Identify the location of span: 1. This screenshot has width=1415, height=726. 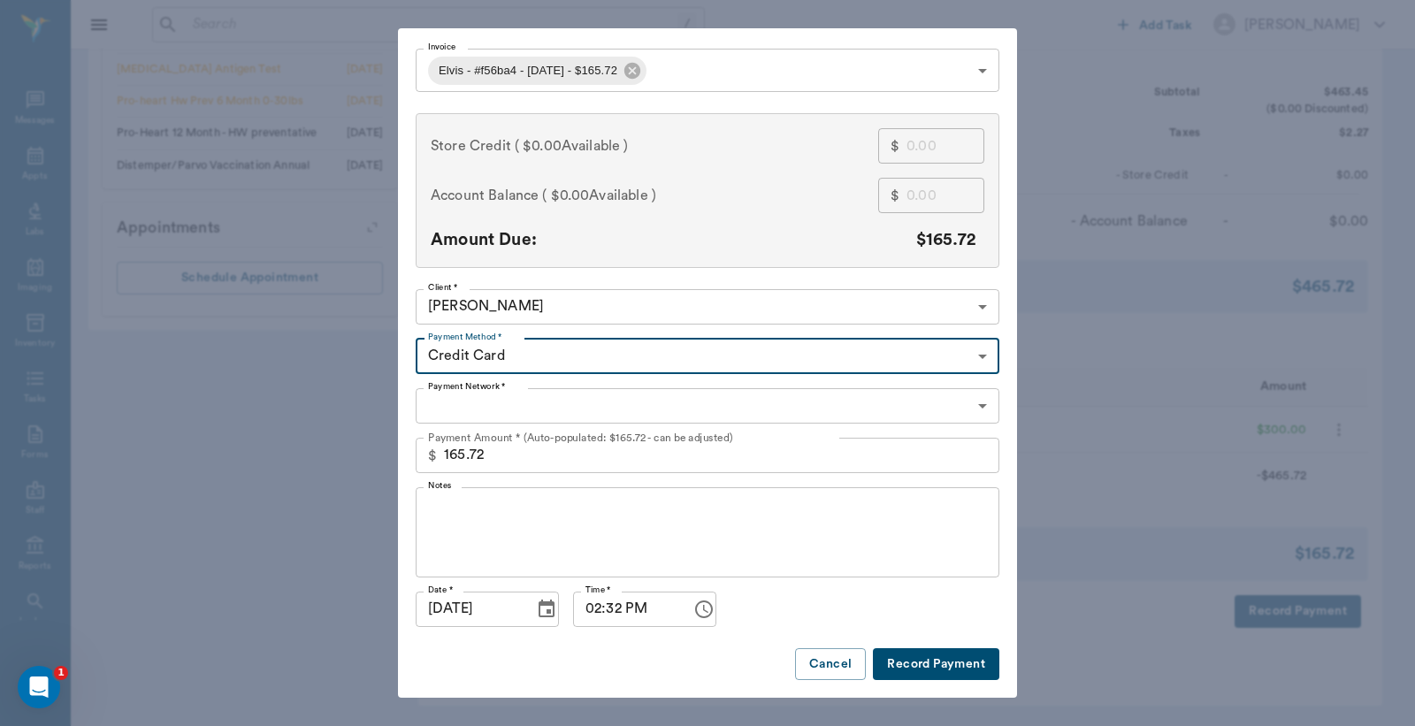
(61, 673).